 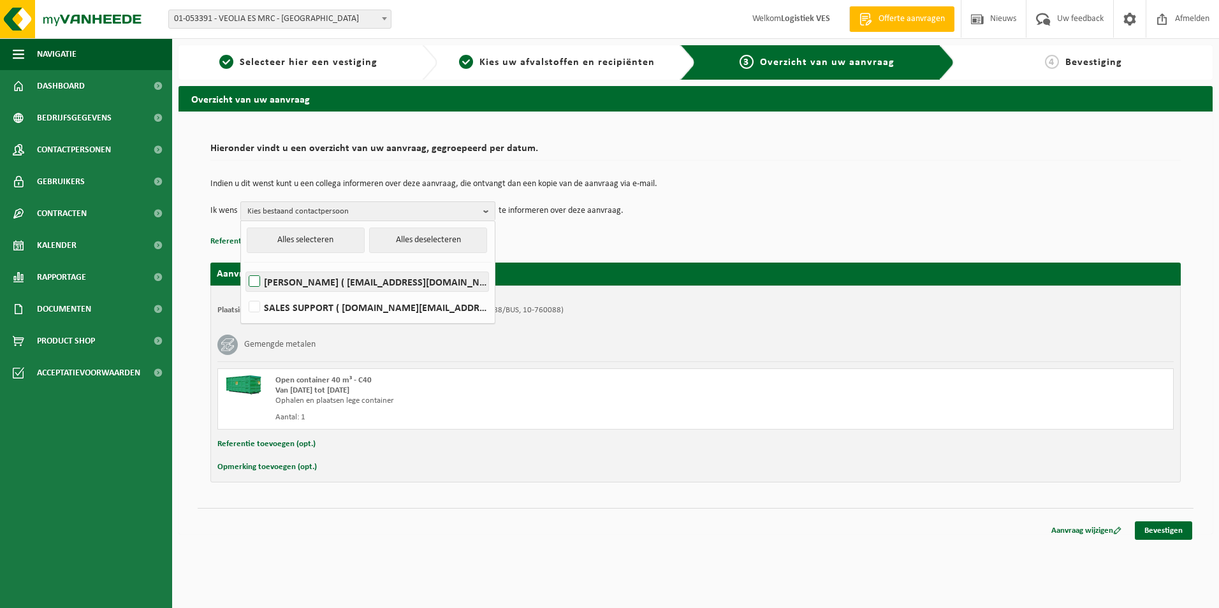 What do you see at coordinates (280, 345) in the screenshot?
I see `h3: Gemengde metalen` at bounding box center [280, 345].